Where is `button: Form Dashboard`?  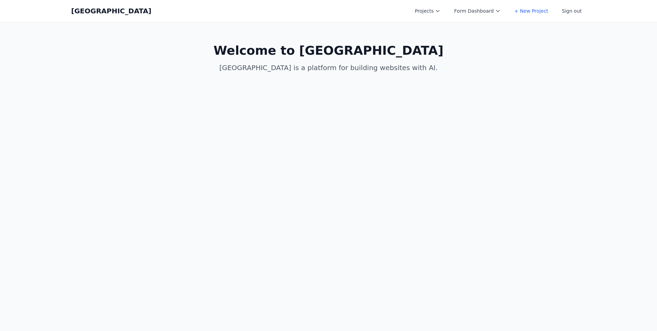
button: Form Dashboard is located at coordinates (477, 11).